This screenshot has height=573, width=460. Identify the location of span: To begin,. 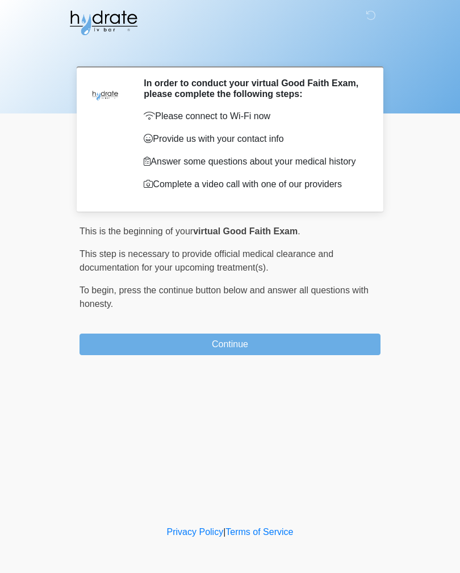
(99, 290).